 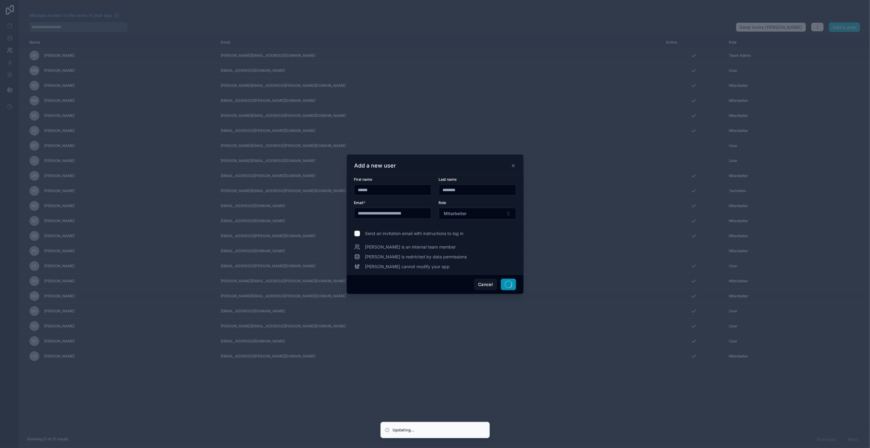 I want to click on div: Updating..., so click(x=404, y=430).